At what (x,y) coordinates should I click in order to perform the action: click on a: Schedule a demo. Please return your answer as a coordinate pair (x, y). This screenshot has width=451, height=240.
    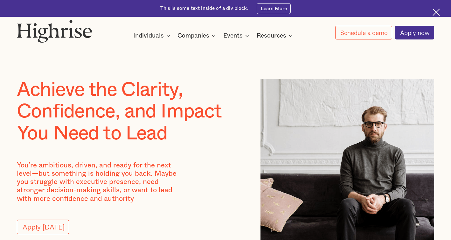
    Looking at the image, I should click on (363, 32).